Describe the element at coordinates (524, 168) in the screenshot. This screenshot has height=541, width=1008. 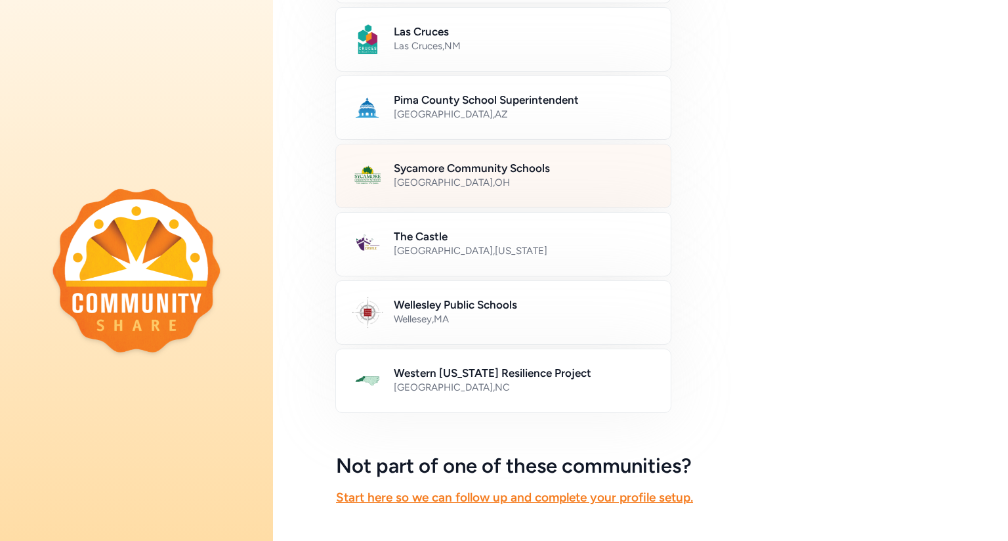
I see `h2: Sycamore Community Schools` at that location.